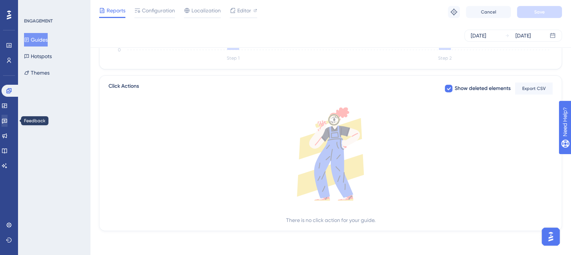  What do you see at coordinates (534, 89) in the screenshot?
I see `button: Export CSV` at bounding box center [534, 89].